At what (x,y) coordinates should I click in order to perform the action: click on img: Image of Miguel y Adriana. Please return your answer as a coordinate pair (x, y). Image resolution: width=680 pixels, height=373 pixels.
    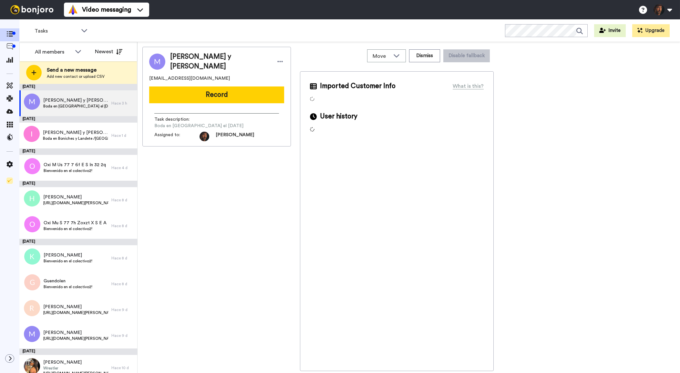
    Looking at the image, I should click on (157, 62).